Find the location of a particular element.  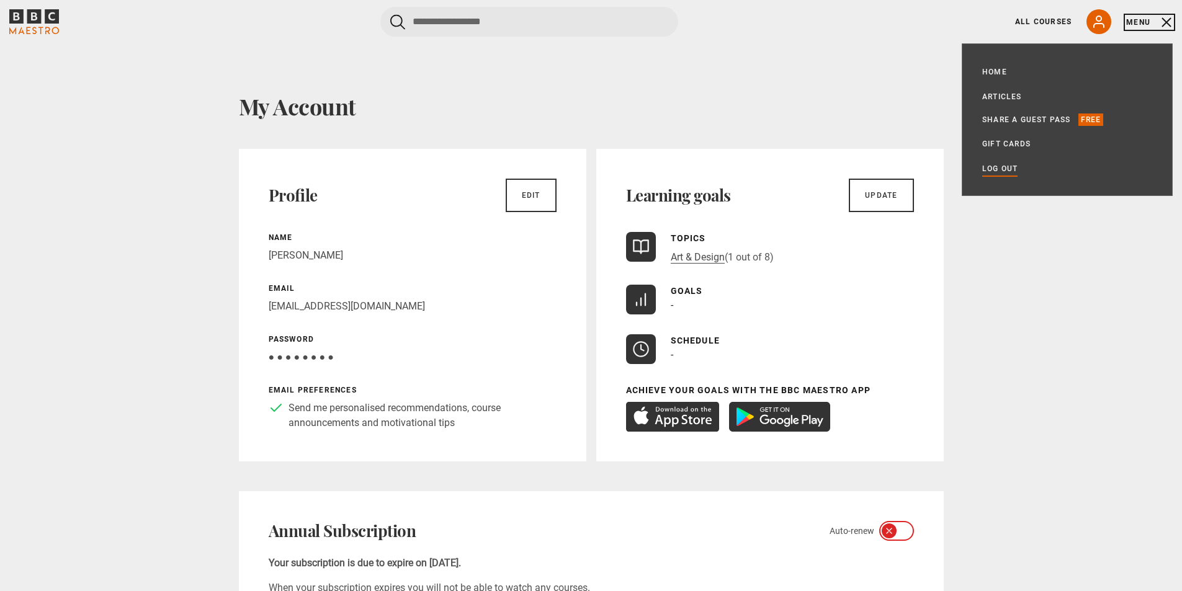

button: Submit the search query is located at coordinates (398, 22).